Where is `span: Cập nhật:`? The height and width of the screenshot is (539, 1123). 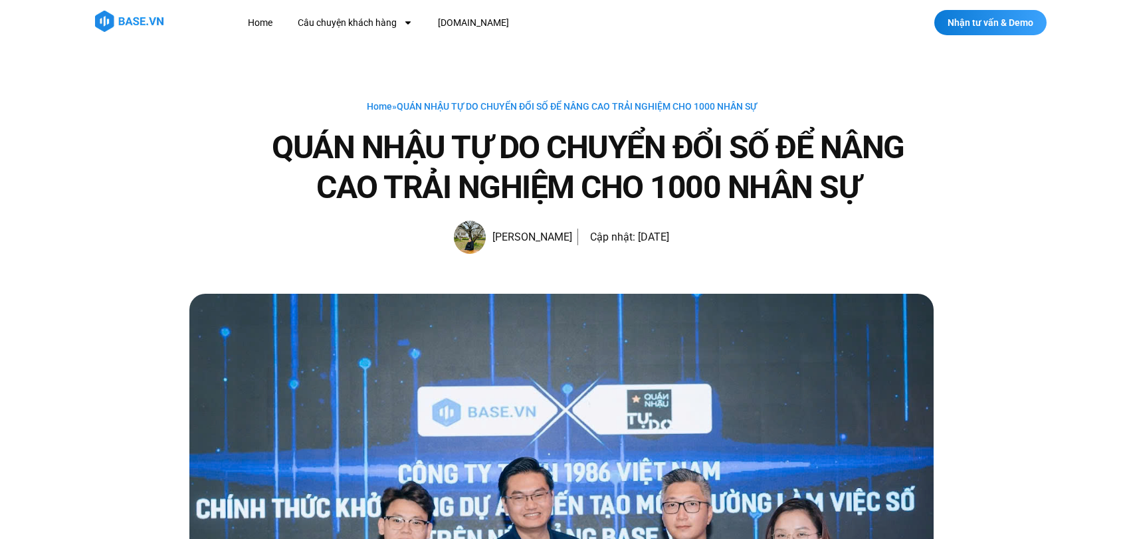 span: Cập nhật: is located at coordinates (613, 237).